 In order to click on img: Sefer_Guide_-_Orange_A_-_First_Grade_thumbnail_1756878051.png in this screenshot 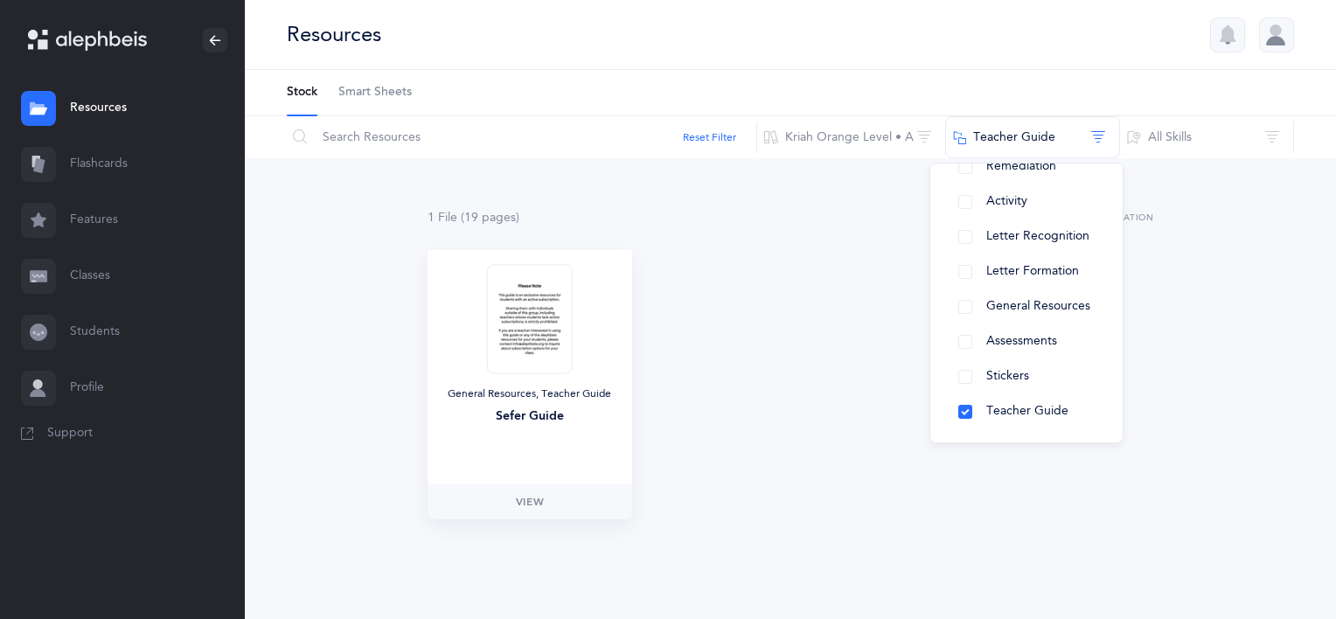, I will do `click(530, 318)`.